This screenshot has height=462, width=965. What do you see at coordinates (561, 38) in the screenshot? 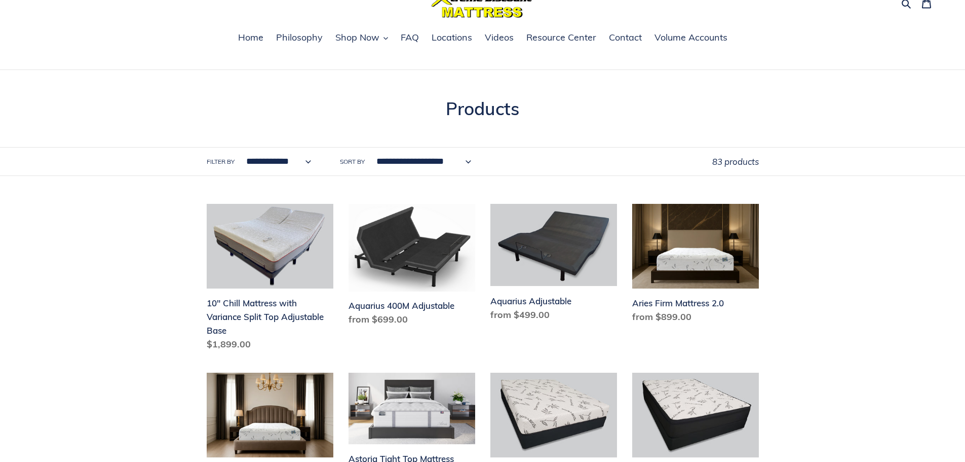
I see `span: Resource Center` at bounding box center [561, 38].